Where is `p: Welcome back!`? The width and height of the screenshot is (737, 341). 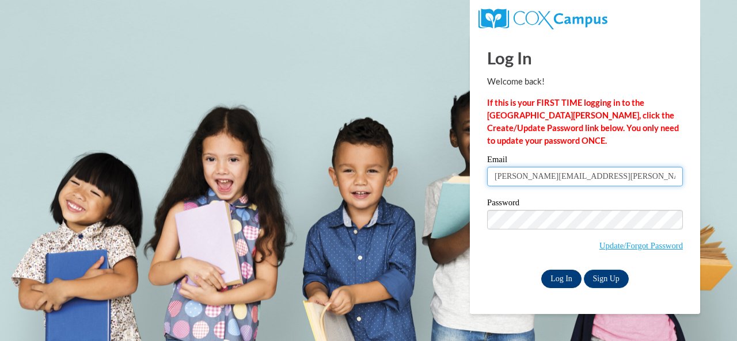
p: Welcome back! is located at coordinates (585, 82).